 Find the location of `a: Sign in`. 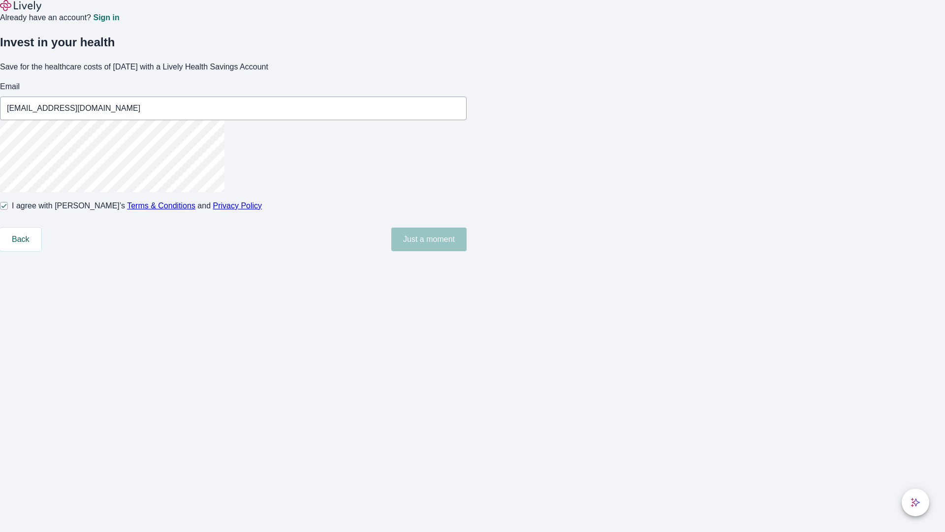

a: Sign in is located at coordinates (106, 18).